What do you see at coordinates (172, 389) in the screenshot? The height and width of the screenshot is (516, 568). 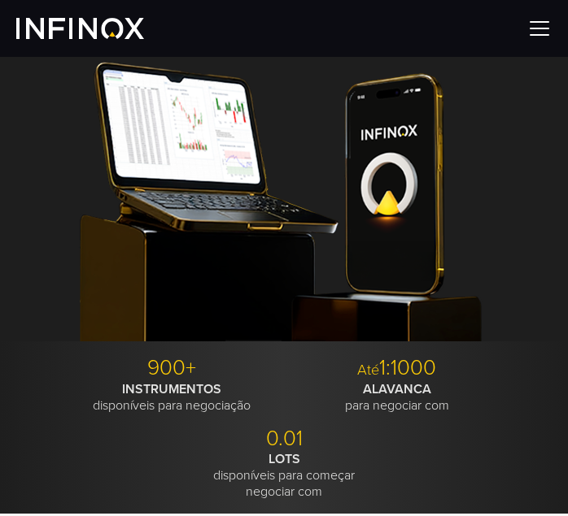 I see `strong: INSTRUMENTOS` at bounding box center [172, 389].